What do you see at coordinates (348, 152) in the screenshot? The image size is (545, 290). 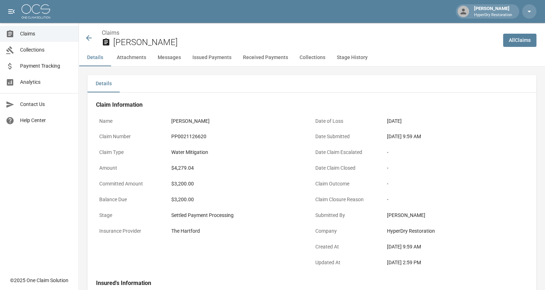 I see `p: Date Claim Escalated` at bounding box center [348, 152].